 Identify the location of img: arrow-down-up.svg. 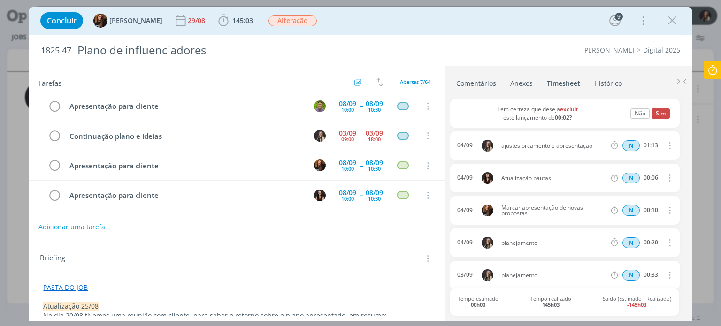
(380, 82).